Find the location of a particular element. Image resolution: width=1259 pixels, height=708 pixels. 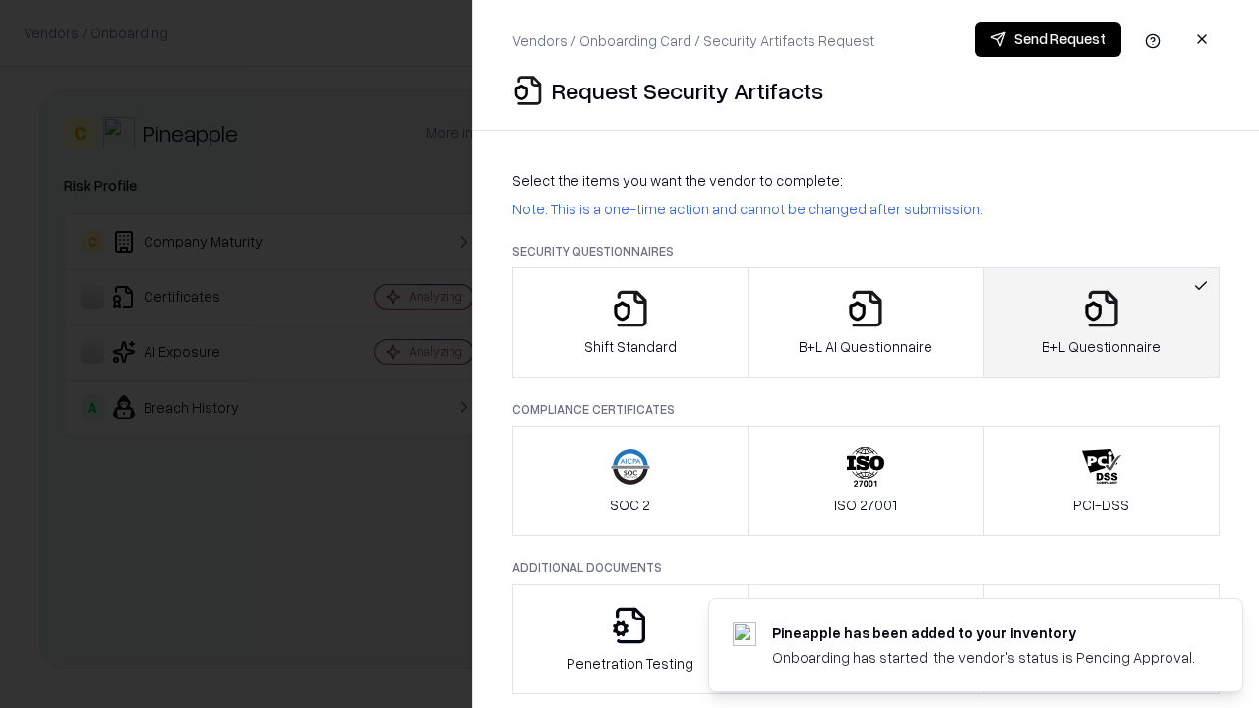

button: PCI-DSS is located at coordinates (1100, 481).